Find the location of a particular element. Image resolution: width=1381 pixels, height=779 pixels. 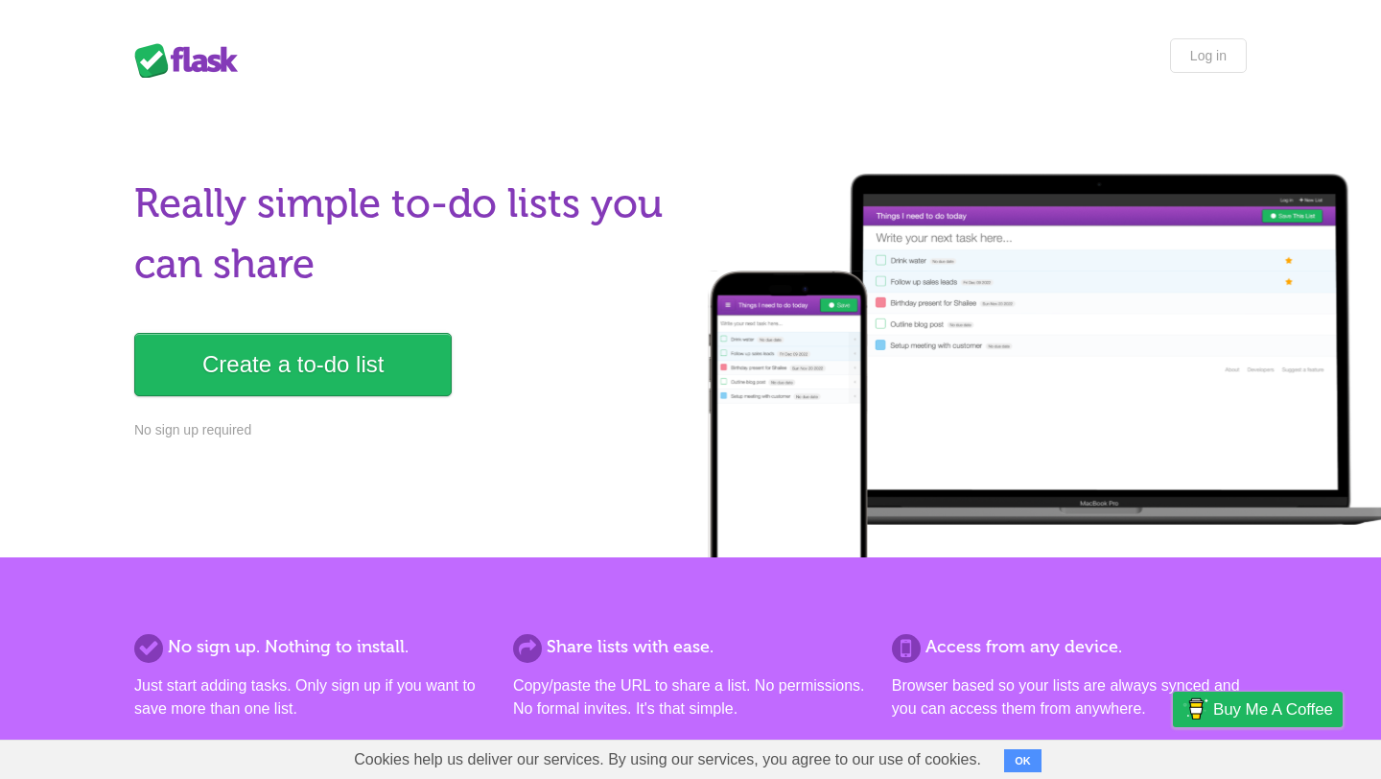

p: Browser based so your lists are always synced and you can access them from anywhere. is located at coordinates (1069, 697).